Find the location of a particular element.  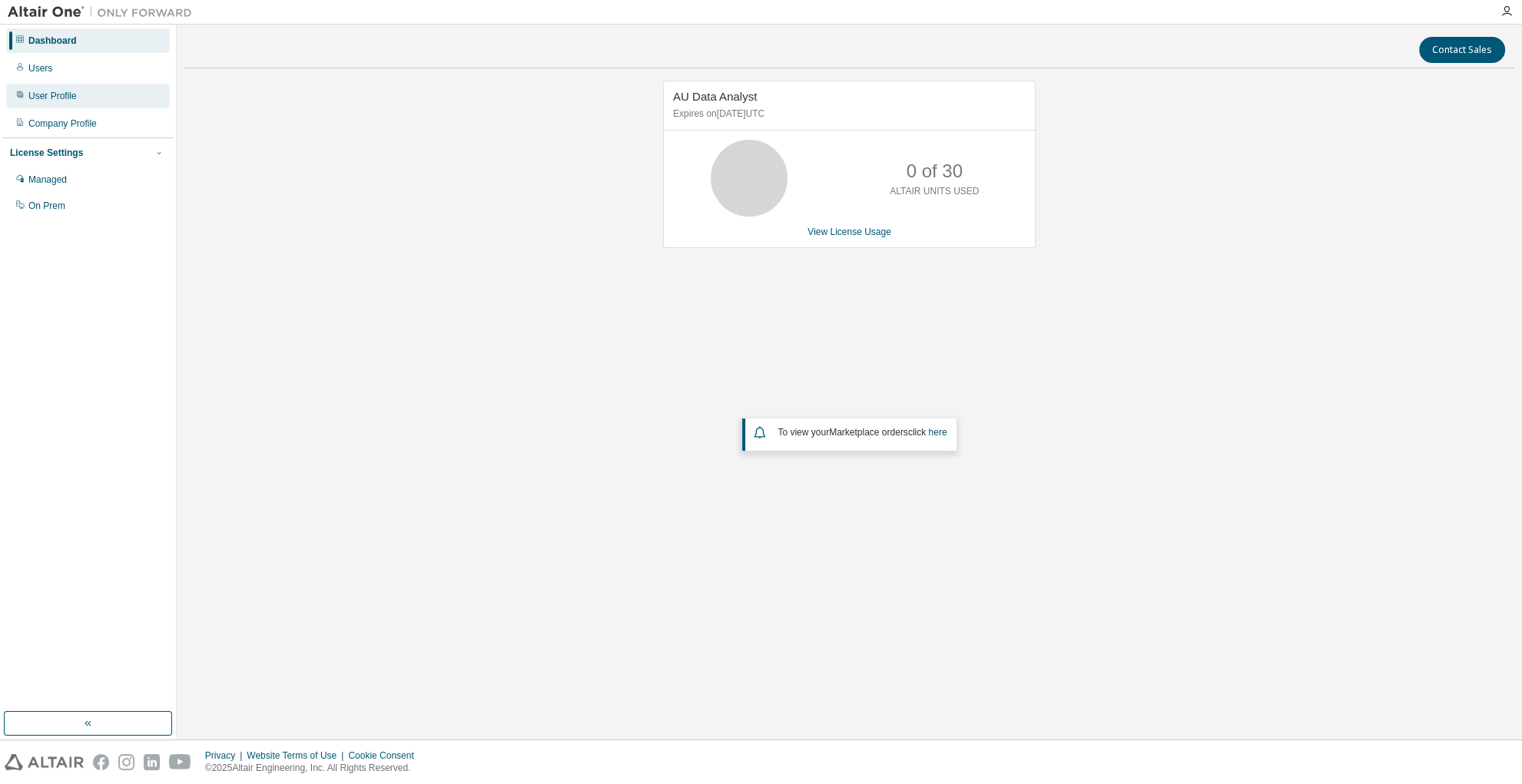

div: Privacy is located at coordinates (226, 755).